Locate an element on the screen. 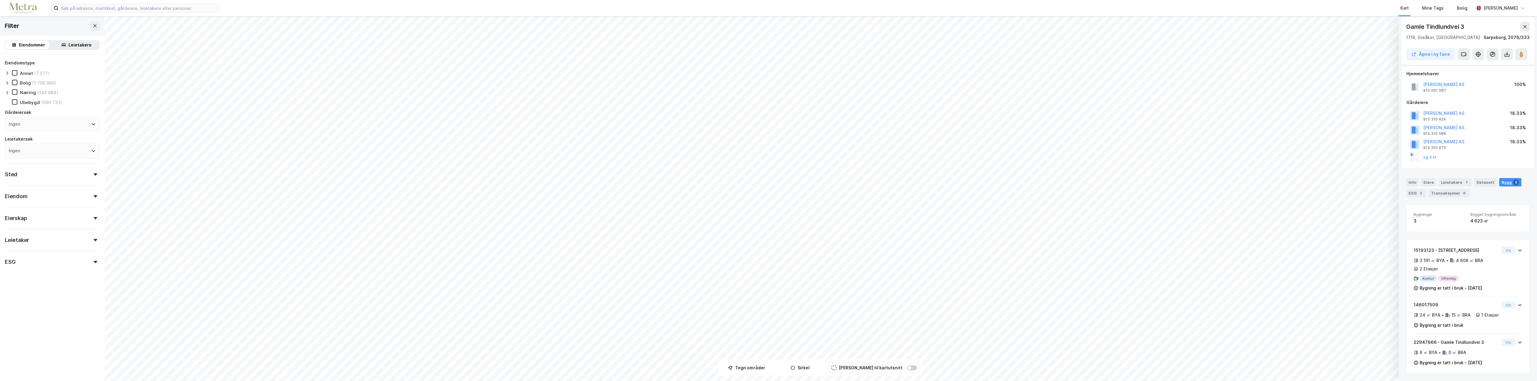 The image size is (1537, 381). div: Ubebygd is located at coordinates (30, 102).